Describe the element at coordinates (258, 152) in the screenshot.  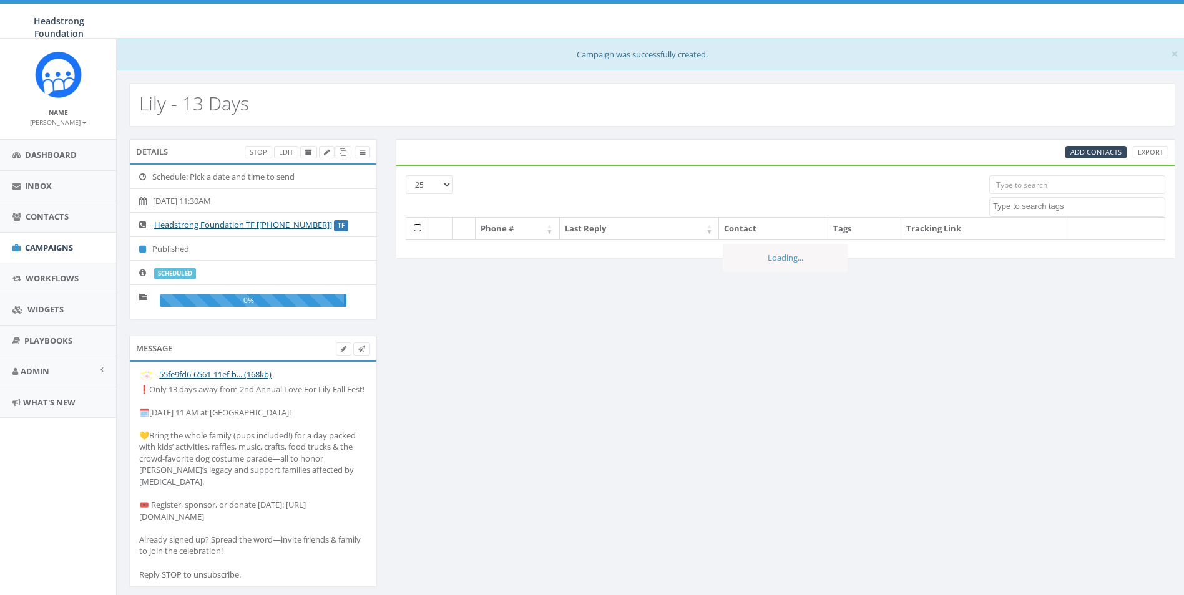
I see `a: Stop` at that location.